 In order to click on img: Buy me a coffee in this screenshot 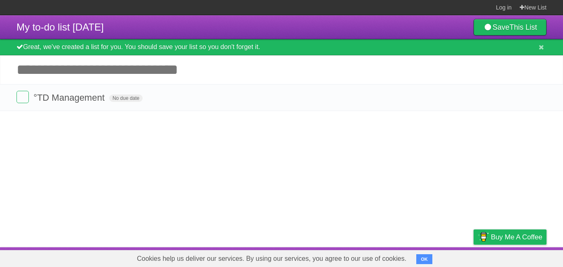, I will do `click(483, 237)`.